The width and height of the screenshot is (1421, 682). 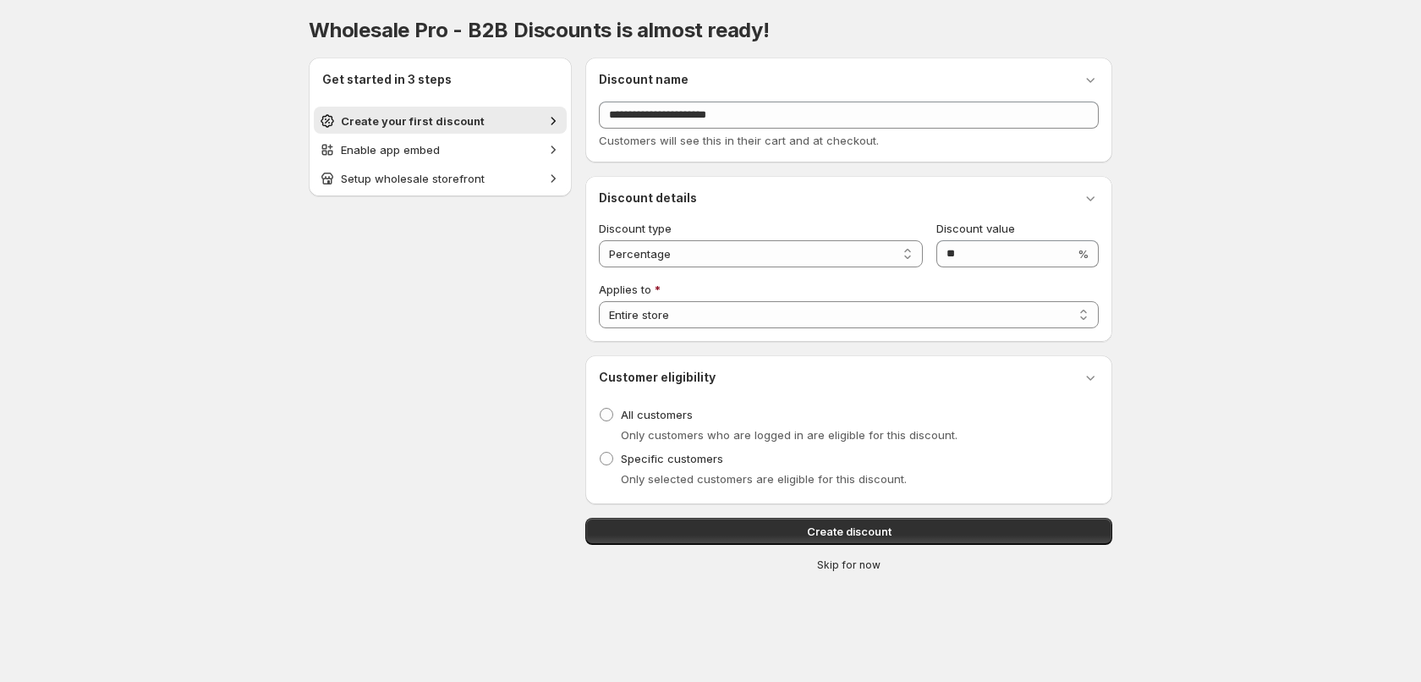 What do you see at coordinates (764, 479) in the screenshot?
I see `span: Only selected customers are eligible for this discount.` at bounding box center [764, 479].